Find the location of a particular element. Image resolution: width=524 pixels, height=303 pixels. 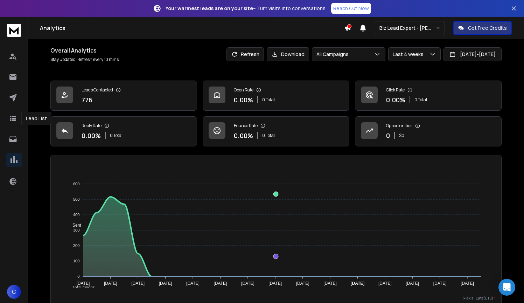

strong: Your warmest leads are on your site is located at coordinates (210, 8).